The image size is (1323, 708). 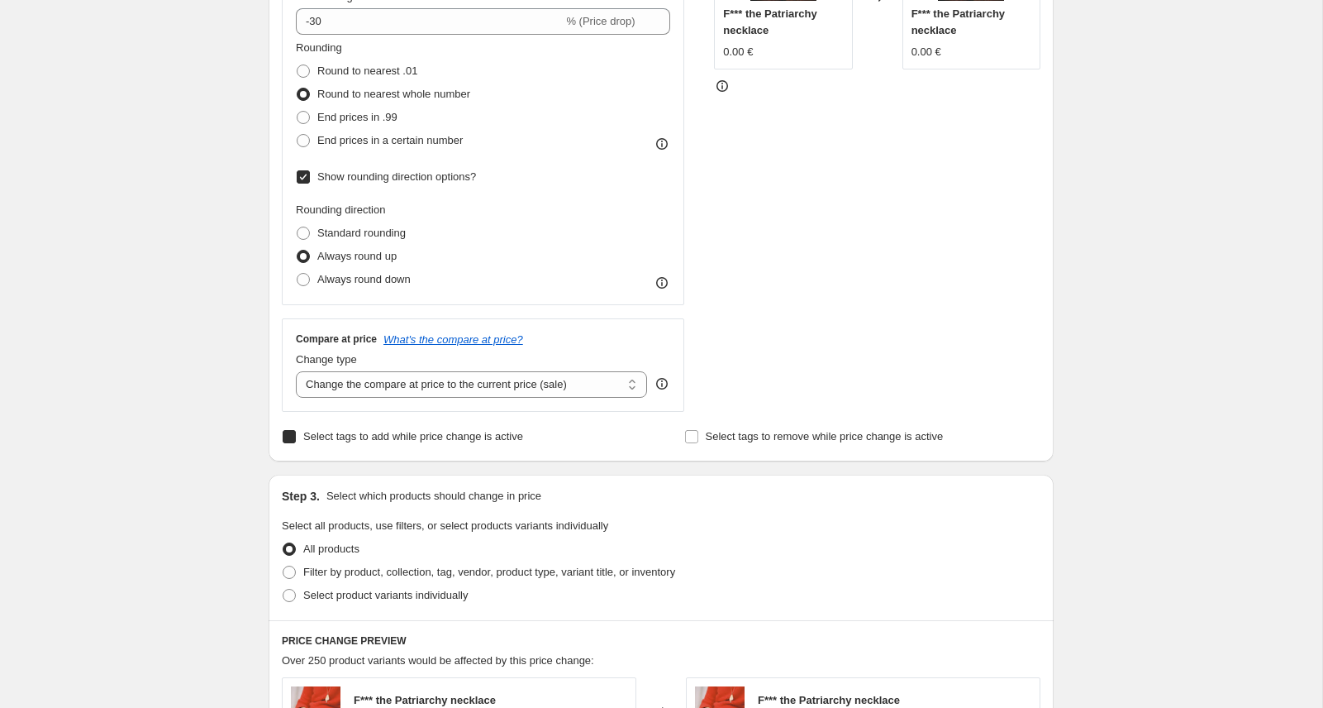 What do you see at coordinates (326, 359) in the screenshot?
I see `span: Change type` at bounding box center [326, 359].